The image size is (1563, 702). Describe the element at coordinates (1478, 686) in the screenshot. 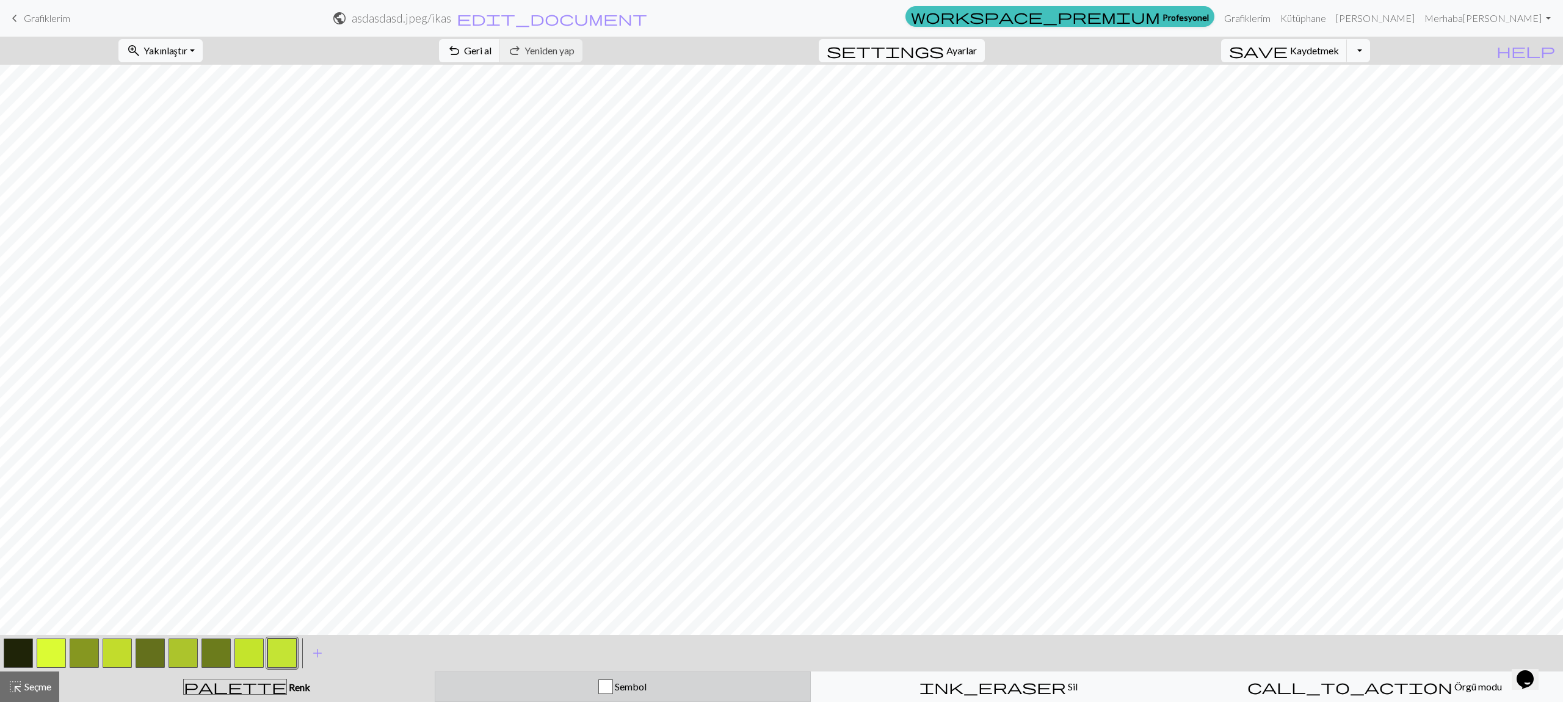

I see `font: Örgü modu` at that location.